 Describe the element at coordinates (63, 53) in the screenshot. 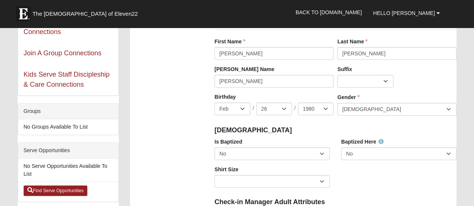

I see `a: Join A Group Connections` at that location.